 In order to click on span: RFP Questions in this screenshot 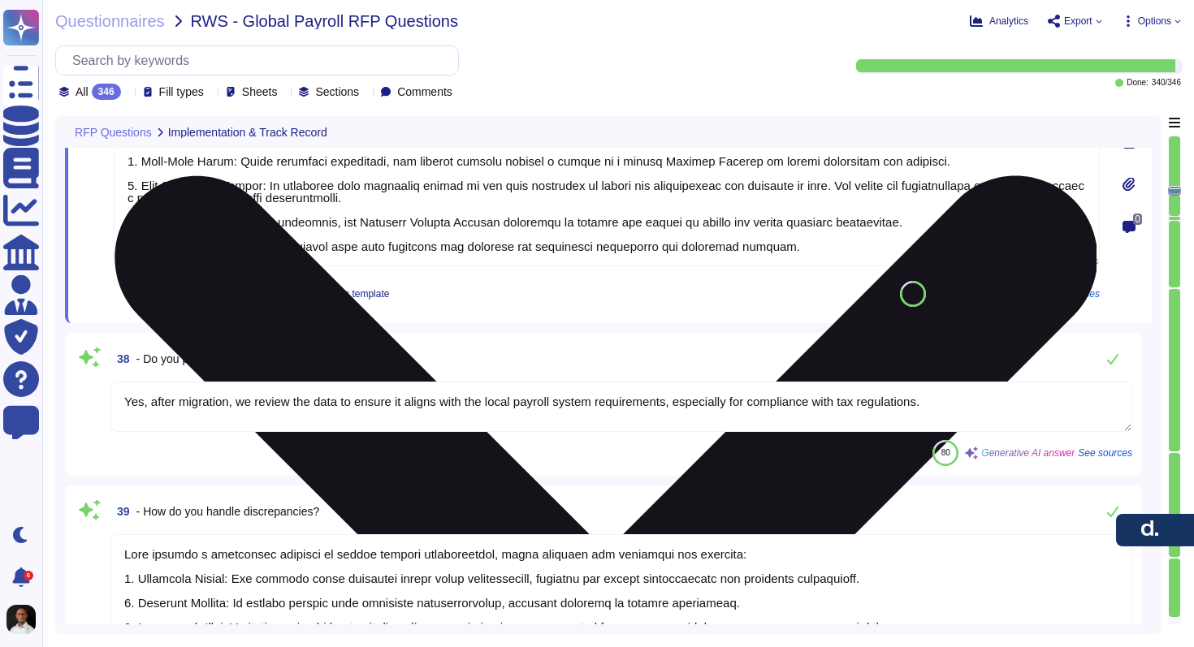, I will do `click(113, 132)`.